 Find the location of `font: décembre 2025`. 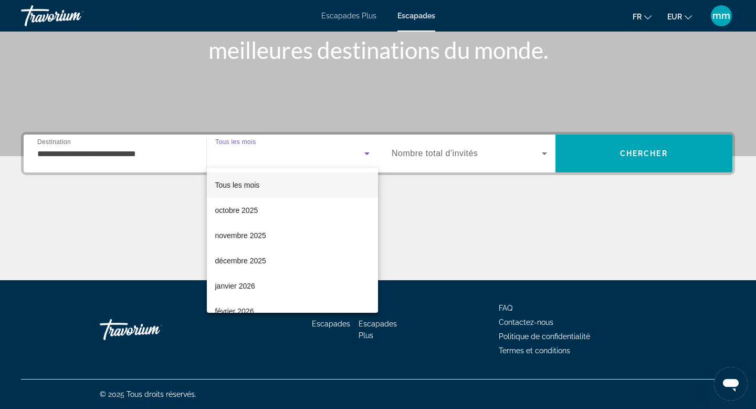

font: décembre 2025 is located at coordinates (241, 261).